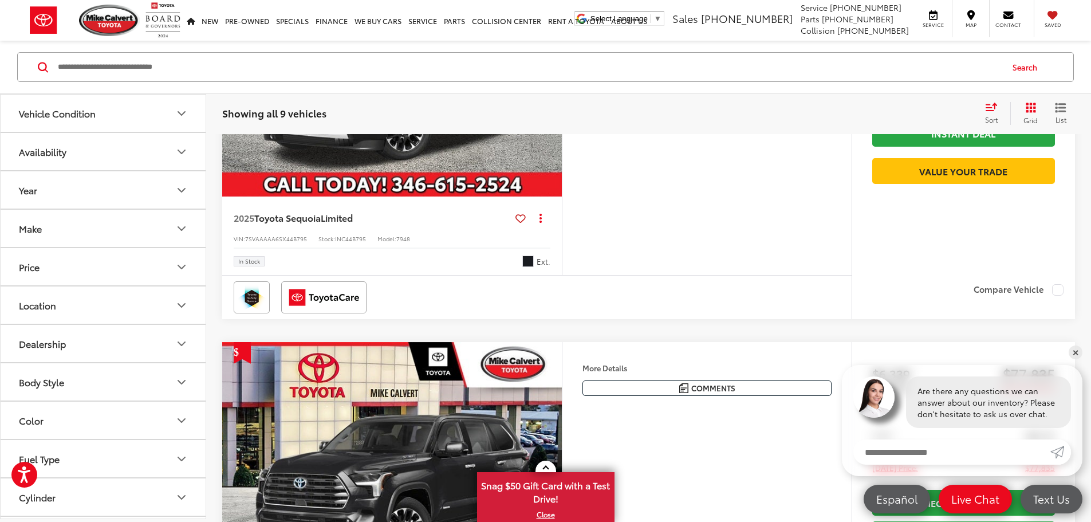 This screenshot has width=1091, height=522. What do you see at coordinates (104, 343) in the screenshot?
I see `button: DealershipDealership` at bounding box center [104, 343].